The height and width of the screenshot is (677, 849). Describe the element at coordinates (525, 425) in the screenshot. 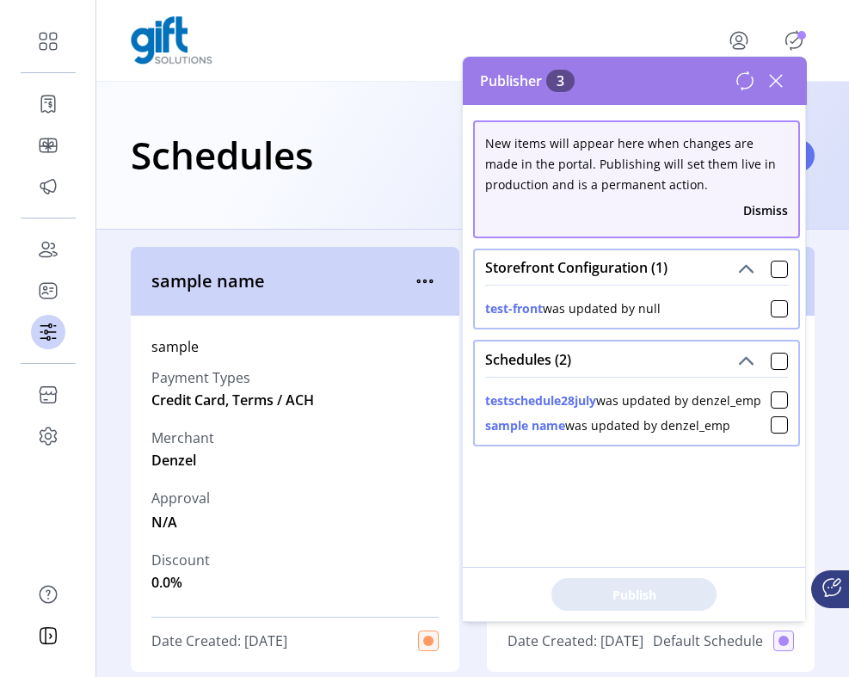

I see `button: sample name` at that location.